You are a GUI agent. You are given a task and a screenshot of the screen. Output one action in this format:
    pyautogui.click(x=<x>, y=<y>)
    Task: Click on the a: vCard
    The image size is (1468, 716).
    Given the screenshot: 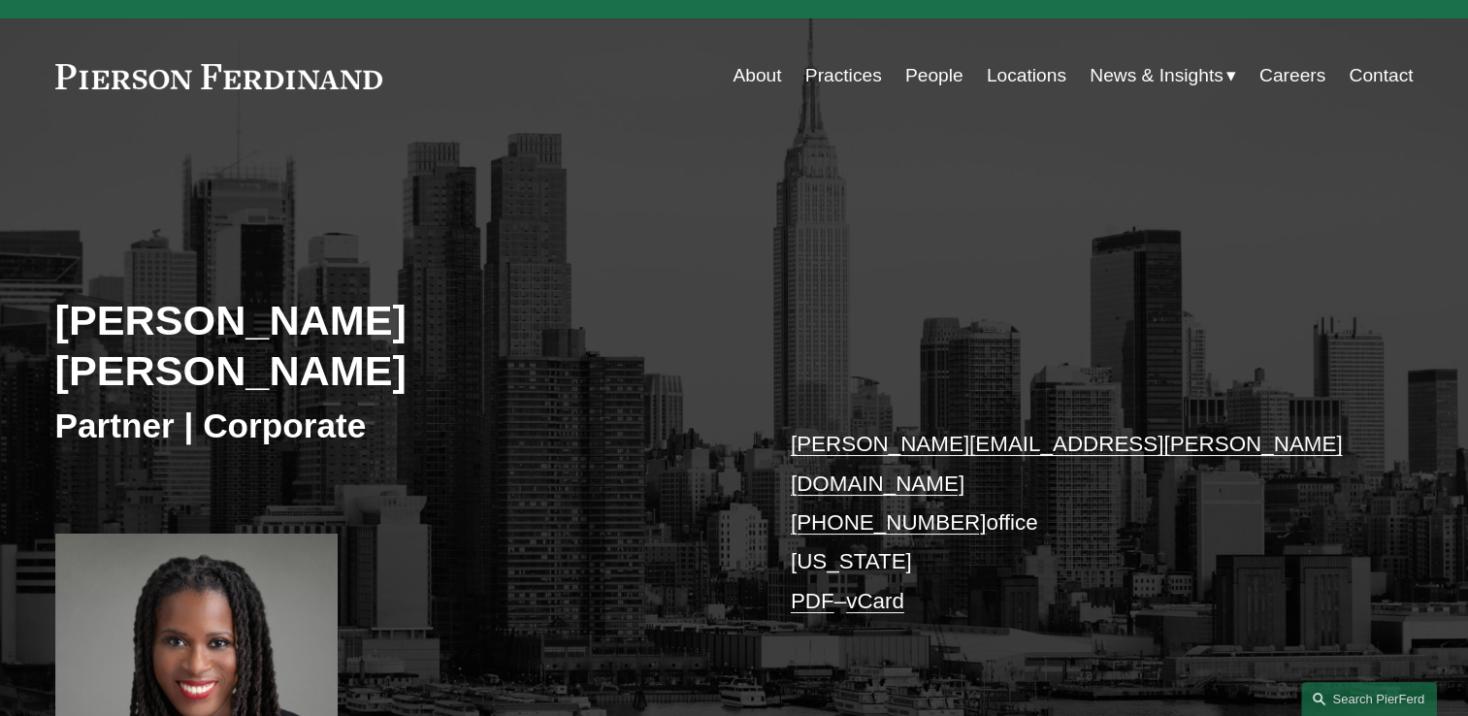 What is the action you would take?
    pyautogui.click(x=875, y=601)
    